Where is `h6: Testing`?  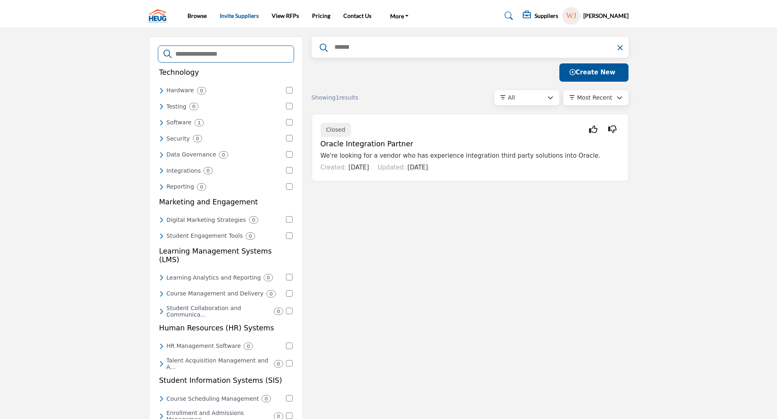 h6: Testing is located at coordinates (176, 107).